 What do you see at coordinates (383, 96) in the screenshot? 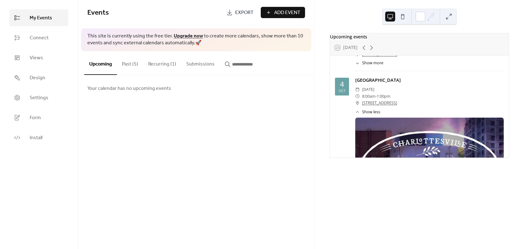
I see `span: 1:00pm` at bounding box center [383, 96].